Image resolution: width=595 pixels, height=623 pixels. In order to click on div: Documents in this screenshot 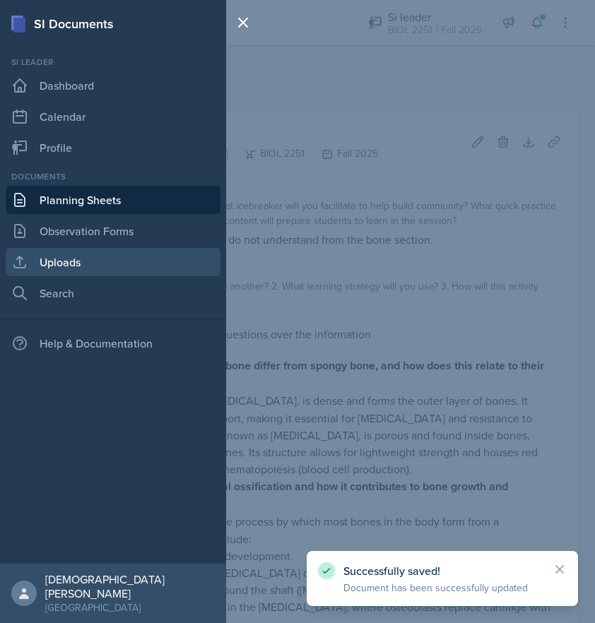, I will do `click(113, 177)`.